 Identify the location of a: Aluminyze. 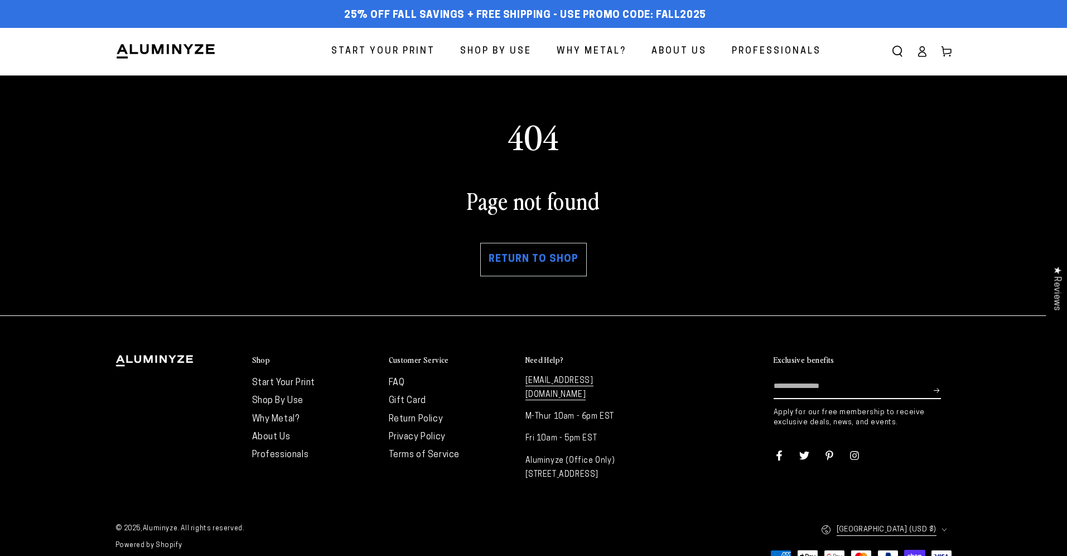
(160, 528).